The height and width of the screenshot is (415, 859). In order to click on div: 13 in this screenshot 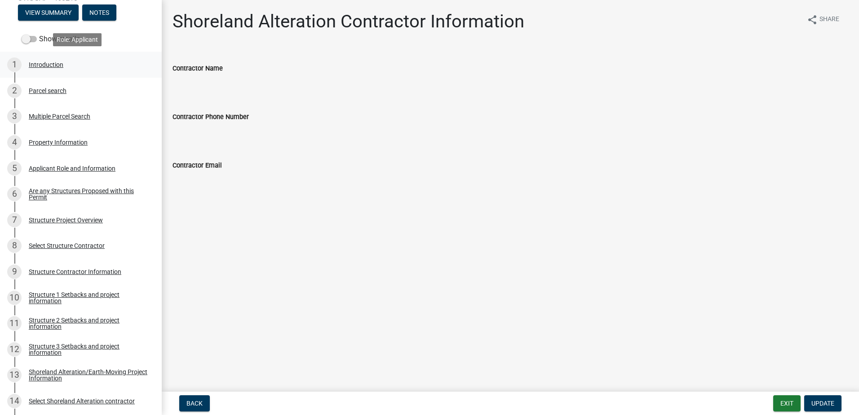, I will do `click(14, 375)`.